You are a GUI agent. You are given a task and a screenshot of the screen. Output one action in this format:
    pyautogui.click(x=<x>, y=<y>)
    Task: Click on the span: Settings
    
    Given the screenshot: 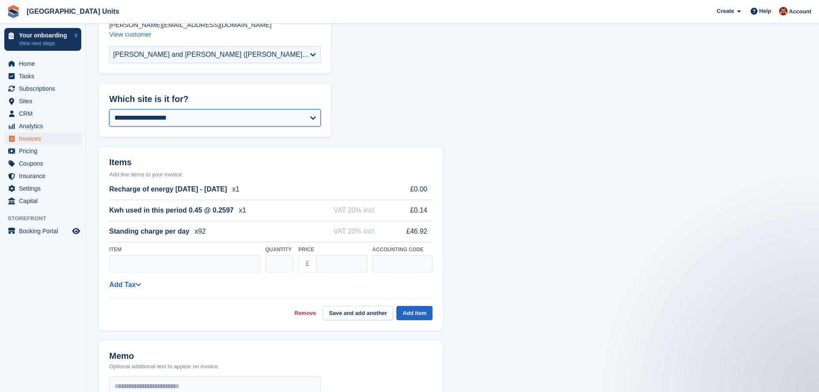 What is the action you would take?
    pyautogui.click(x=45, y=188)
    